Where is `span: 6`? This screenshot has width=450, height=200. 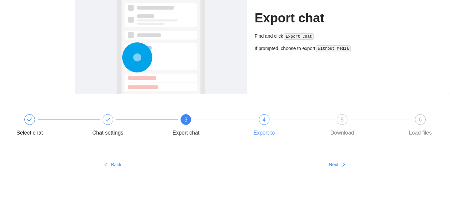
span: 6 is located at coordinates (421, 119).